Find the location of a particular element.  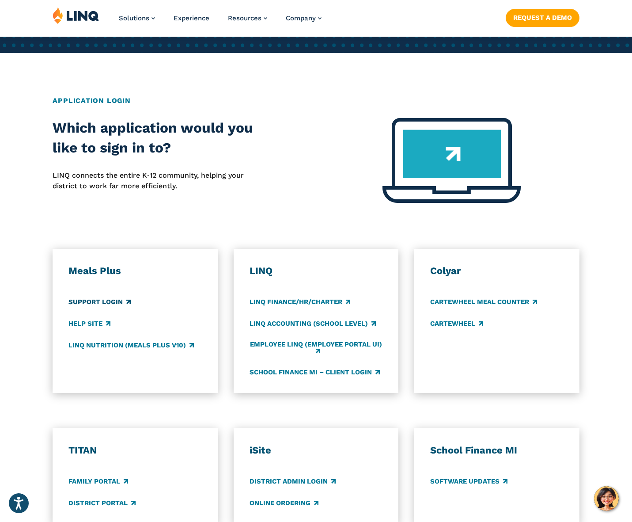

a: Company is located at coordinates (304, 18).